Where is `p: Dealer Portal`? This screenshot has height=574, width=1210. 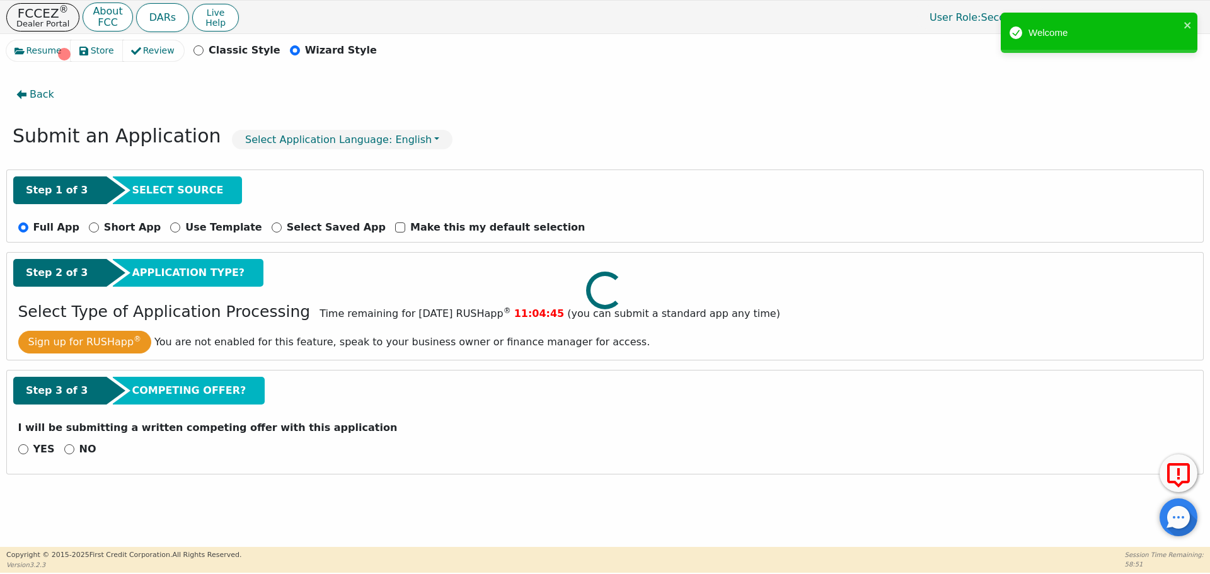 p: Dealer Portal is located at coordinates (43, 23).